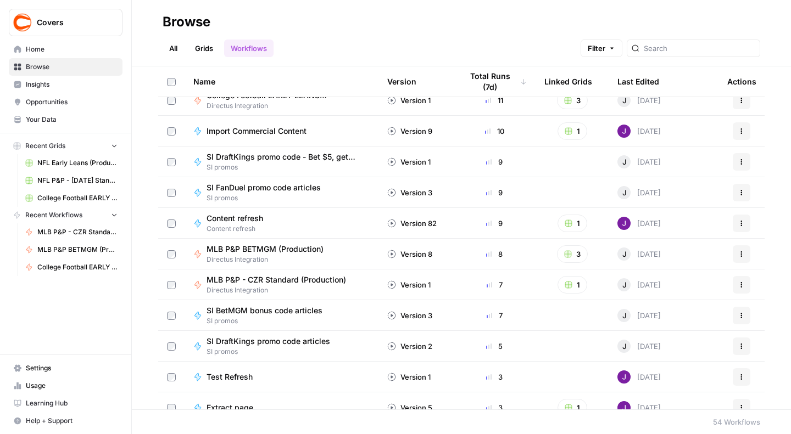  Describe the element at coordinates (71, 404) in the screenshot. I see `span: Learning Hub` at that location.